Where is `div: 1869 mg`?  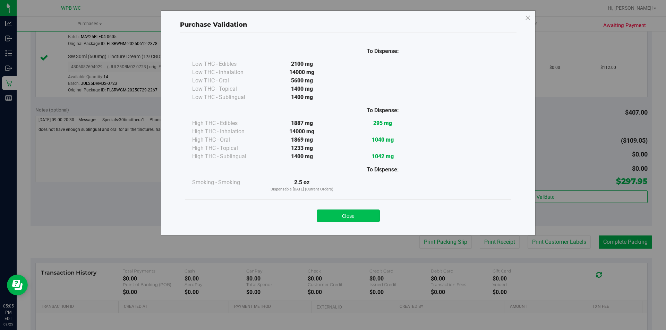
div: 1869 mg is located at coordinates (302, 140).